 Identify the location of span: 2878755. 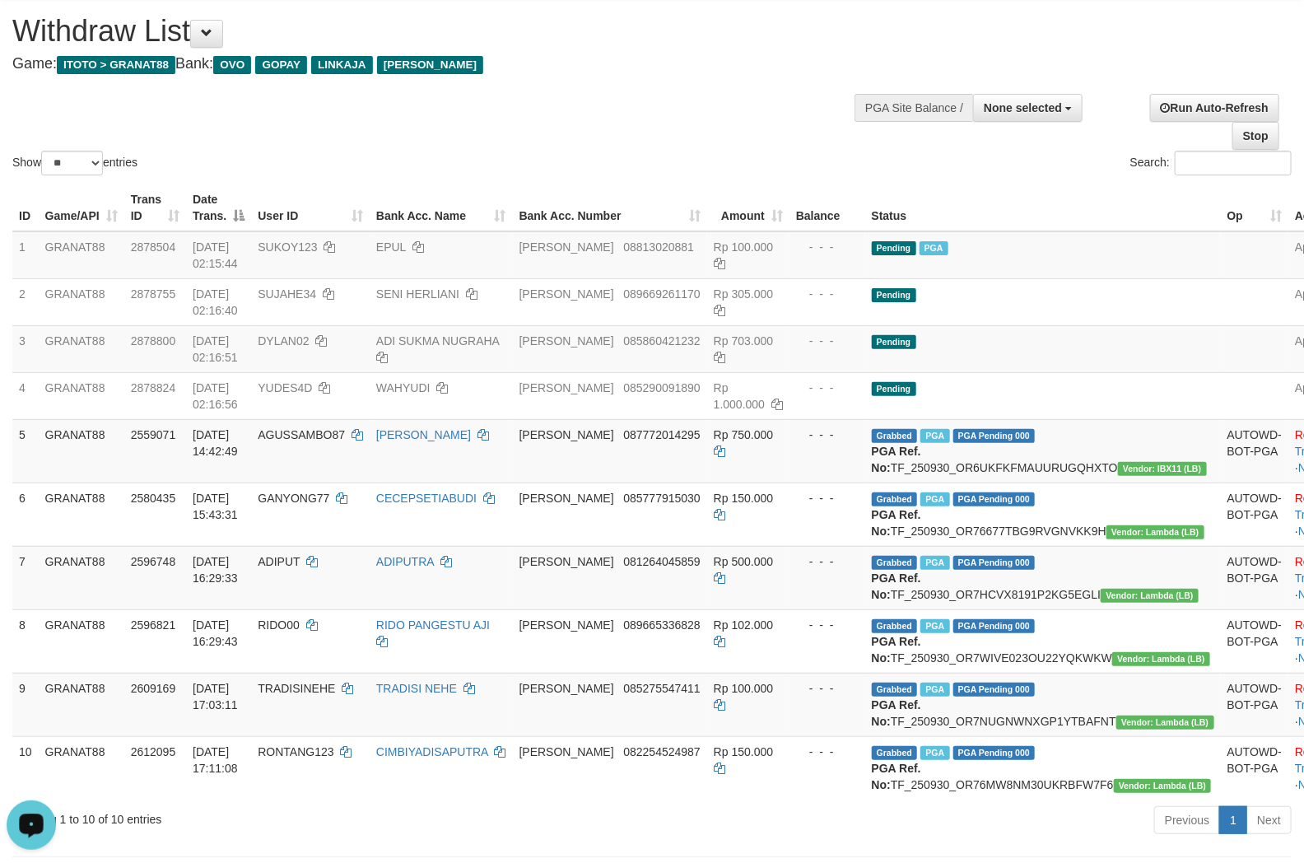
(153, 294).